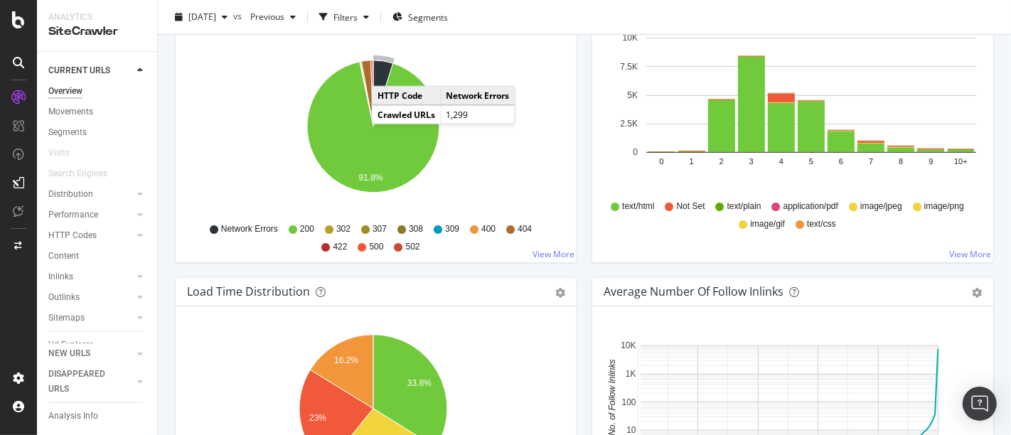 This screenshot has width=1011, height=435. What do you see at coordinates (821, 224) in the screenshot?
I see `span: text/css` at bounding box center [821, 224].